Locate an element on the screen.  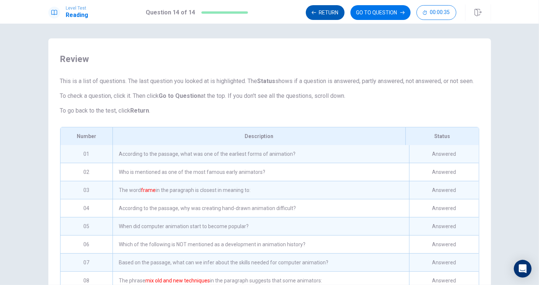
div: Which of the following is NOT mentioned as a development in animation history? is located at coordinates (261, 244).